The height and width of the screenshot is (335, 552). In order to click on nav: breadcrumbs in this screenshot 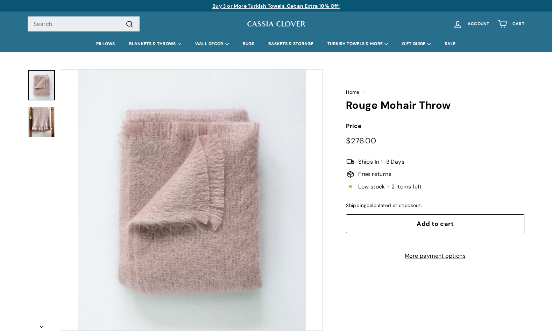, I will do `click(435, 92)`.